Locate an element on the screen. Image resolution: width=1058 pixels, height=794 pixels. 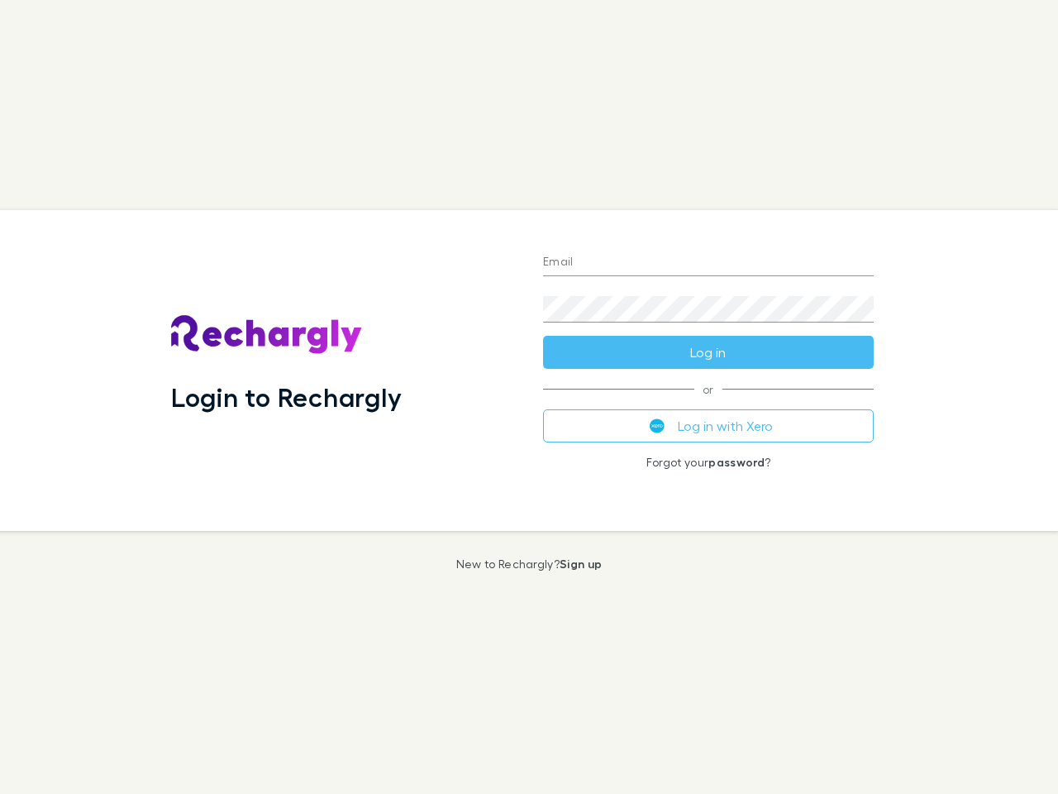
img: Xero's logo is located at coordinates (657, 426).